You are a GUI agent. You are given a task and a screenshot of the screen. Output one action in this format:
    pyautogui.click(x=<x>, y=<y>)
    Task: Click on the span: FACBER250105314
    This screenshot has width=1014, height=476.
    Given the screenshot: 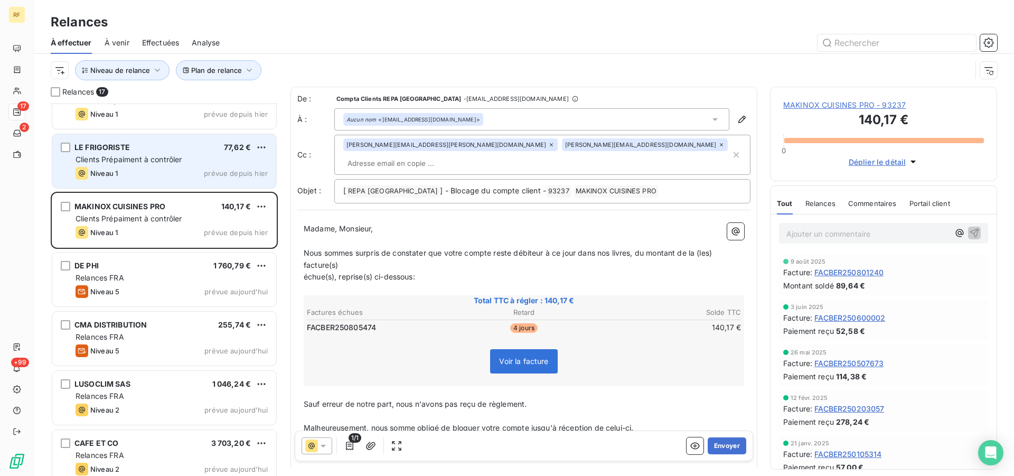 What is the action you would take?
    pyautogui.click(x=847, y=454)
    